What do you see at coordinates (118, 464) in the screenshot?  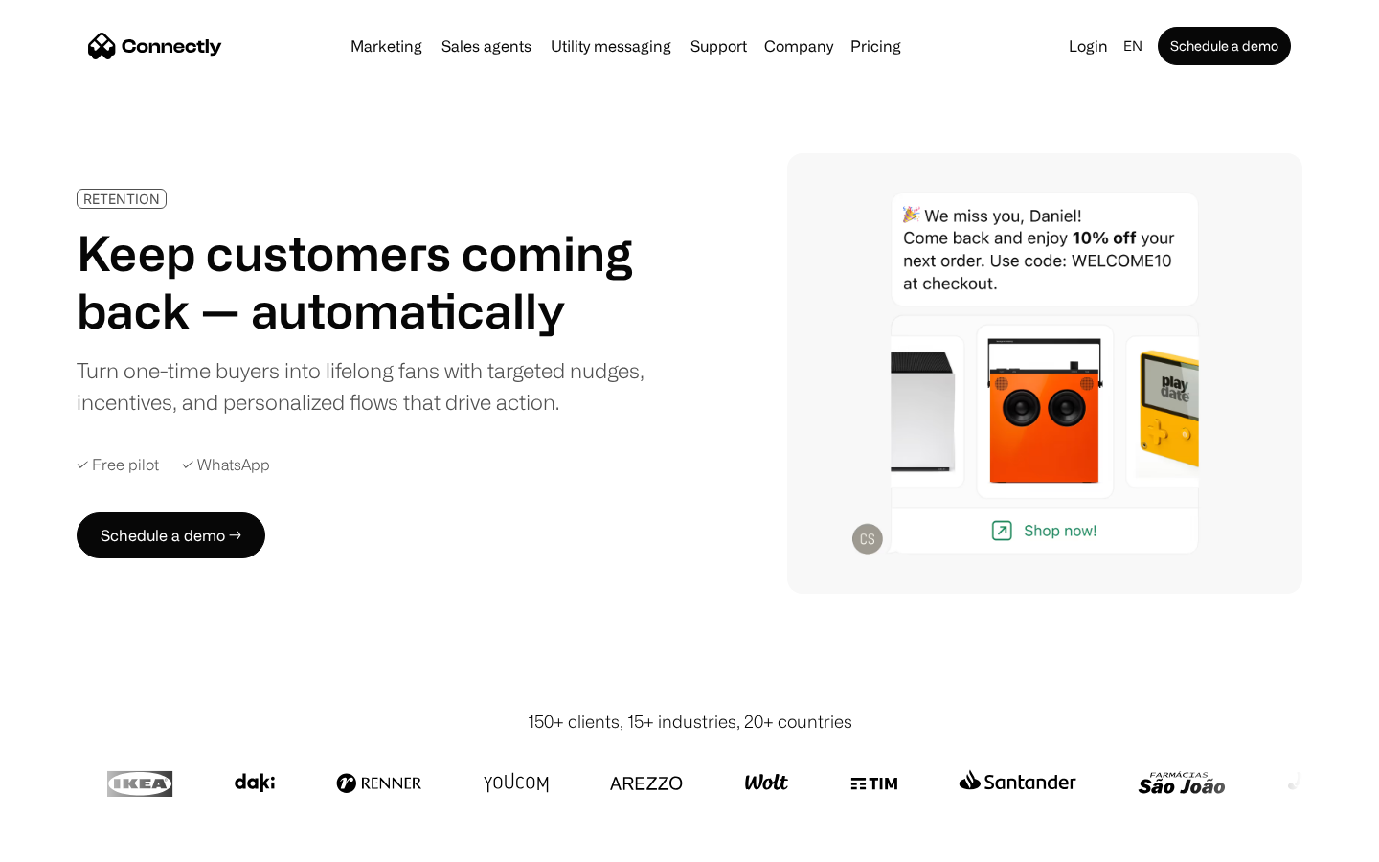 I see `div: ✓ Free pilot` at bounding box center [118, 464].